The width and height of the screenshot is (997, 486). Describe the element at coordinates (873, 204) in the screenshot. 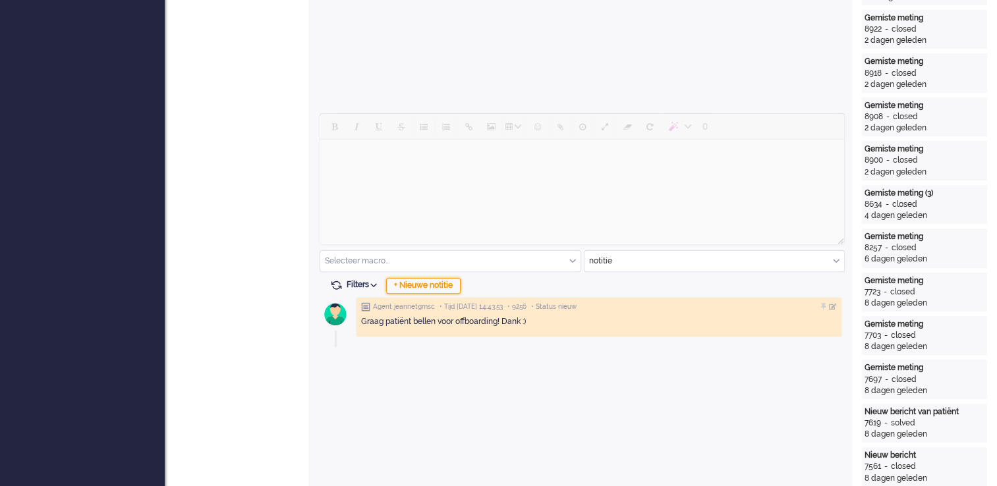

I see `div: 8634` at that location.